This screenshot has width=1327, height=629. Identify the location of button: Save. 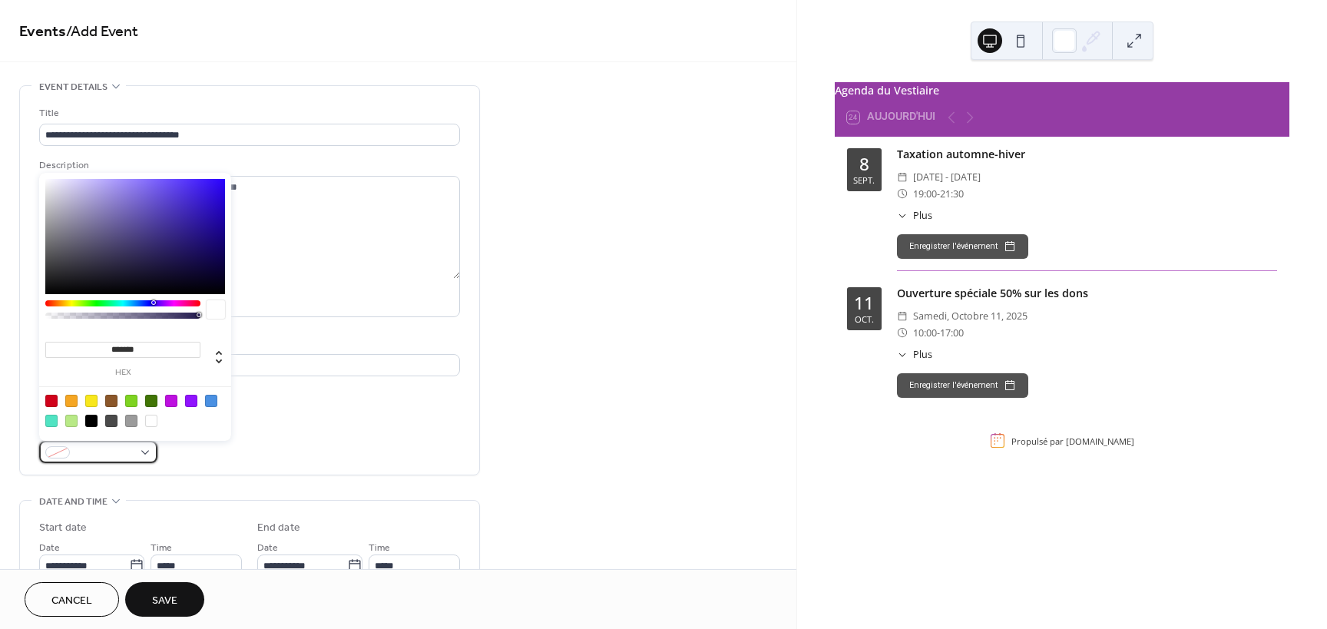
(164, 599).